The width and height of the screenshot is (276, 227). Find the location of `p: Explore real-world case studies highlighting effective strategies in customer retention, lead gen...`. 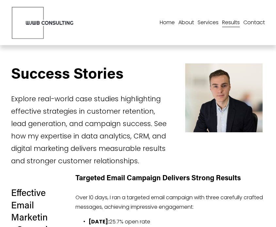

p: Explore real-world case studies highlighting effective strategies in customer retention, lead gen... is located at coordinates (90, 130).